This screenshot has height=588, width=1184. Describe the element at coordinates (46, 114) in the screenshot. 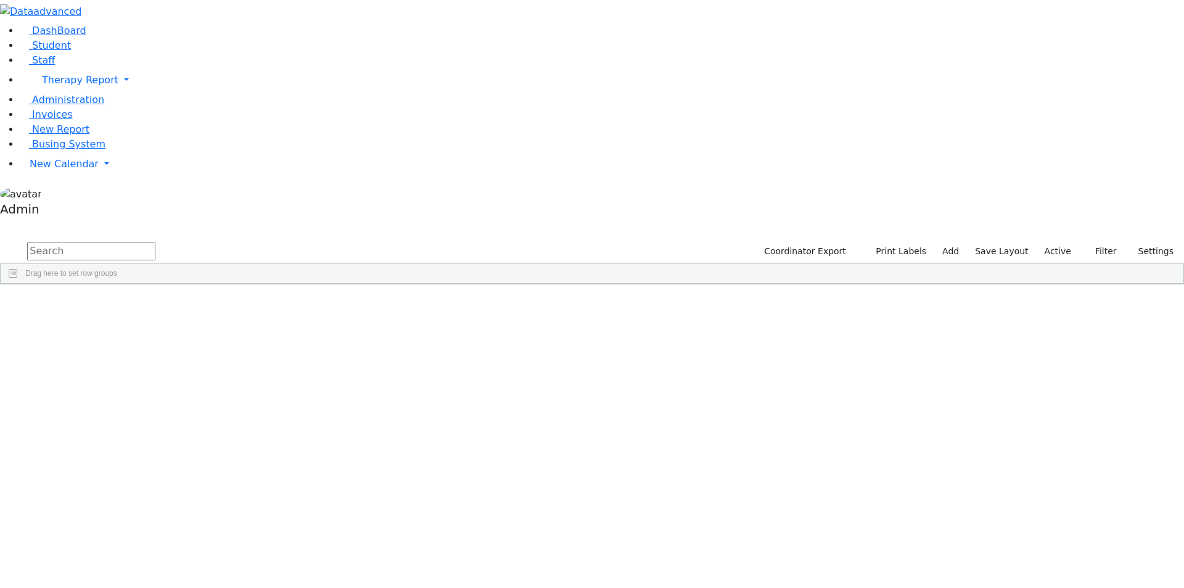

I see `a: Invoices` at that location.